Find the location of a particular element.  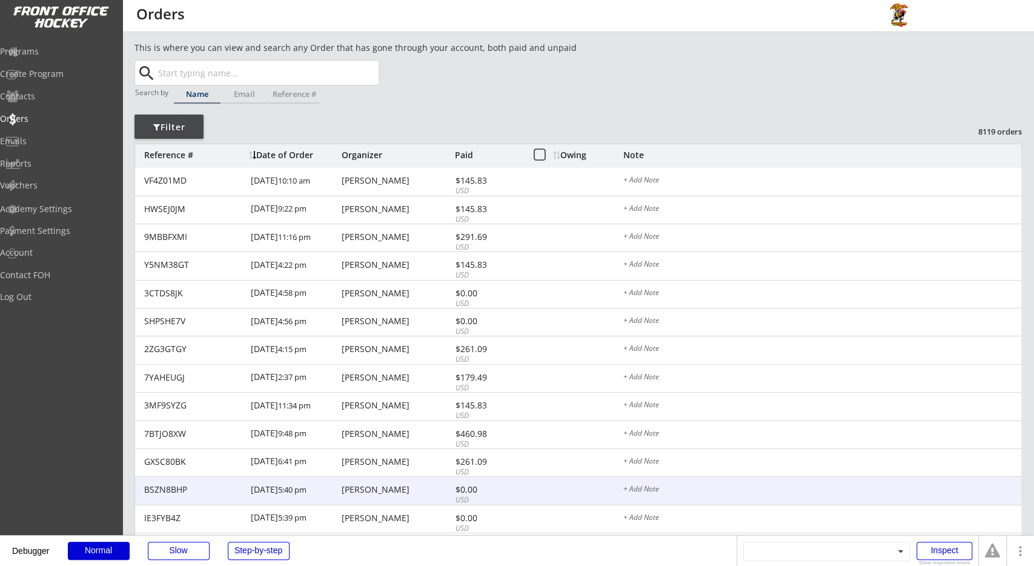

div: Y5NM38GT is located at coordinates (194, 265).